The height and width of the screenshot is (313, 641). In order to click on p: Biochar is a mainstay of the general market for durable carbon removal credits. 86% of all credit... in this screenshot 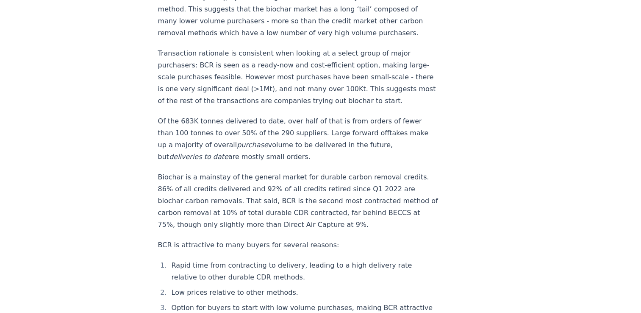, I will do `click(298, 201)`.